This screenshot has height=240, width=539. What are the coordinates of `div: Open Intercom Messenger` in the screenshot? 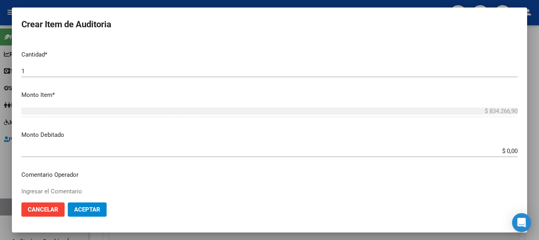 It's located at (521, 223).